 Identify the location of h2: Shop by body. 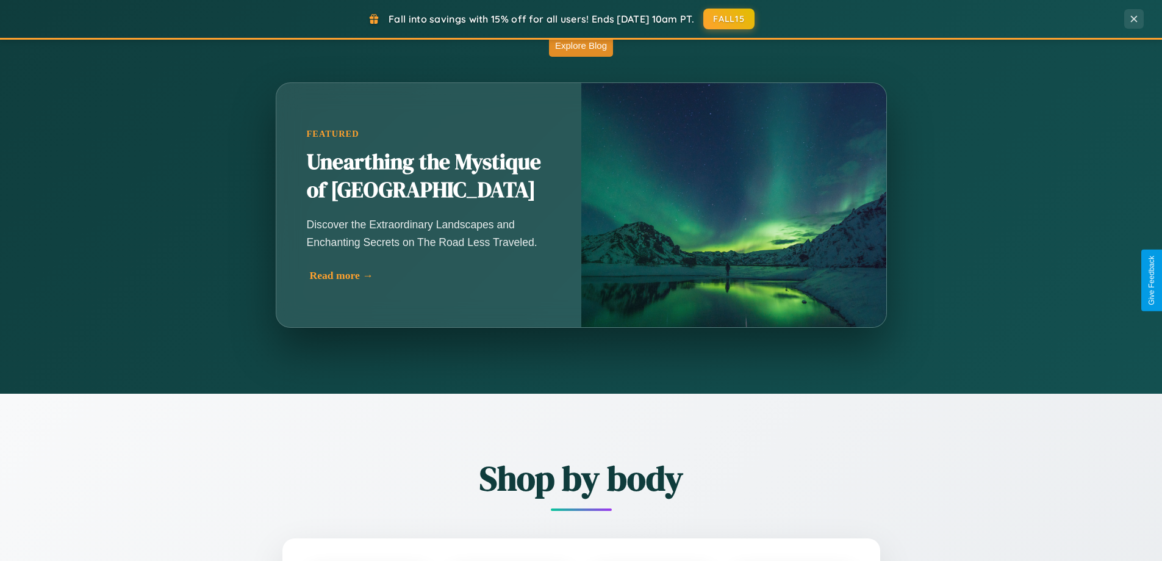
(581, 478).